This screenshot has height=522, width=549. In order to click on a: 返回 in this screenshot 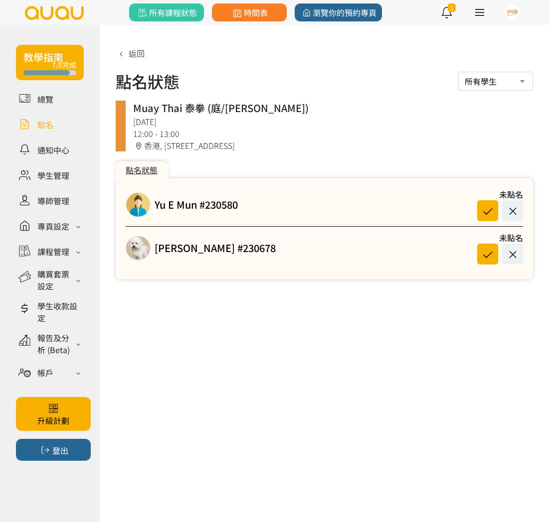, I will do `click(130, 53)`.